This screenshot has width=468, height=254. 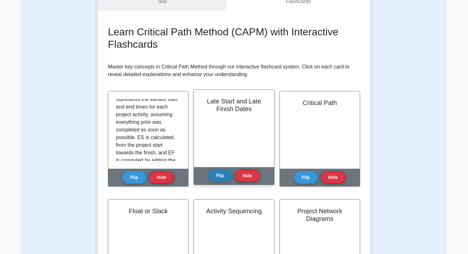 What do you see at coordinates (234, 211) in the screenshot?
I see `h2: Activity Sequencing` at bounding box center [234, 211].